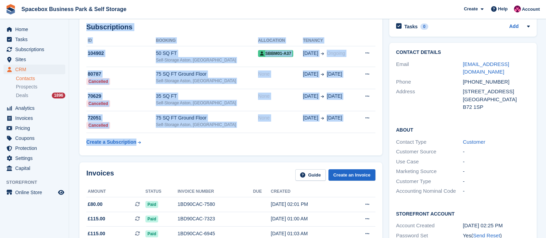 The image size is (546, 238). Describe the element at coordinates (463, 130) in the screenshot. I see `h2: About` at that location.